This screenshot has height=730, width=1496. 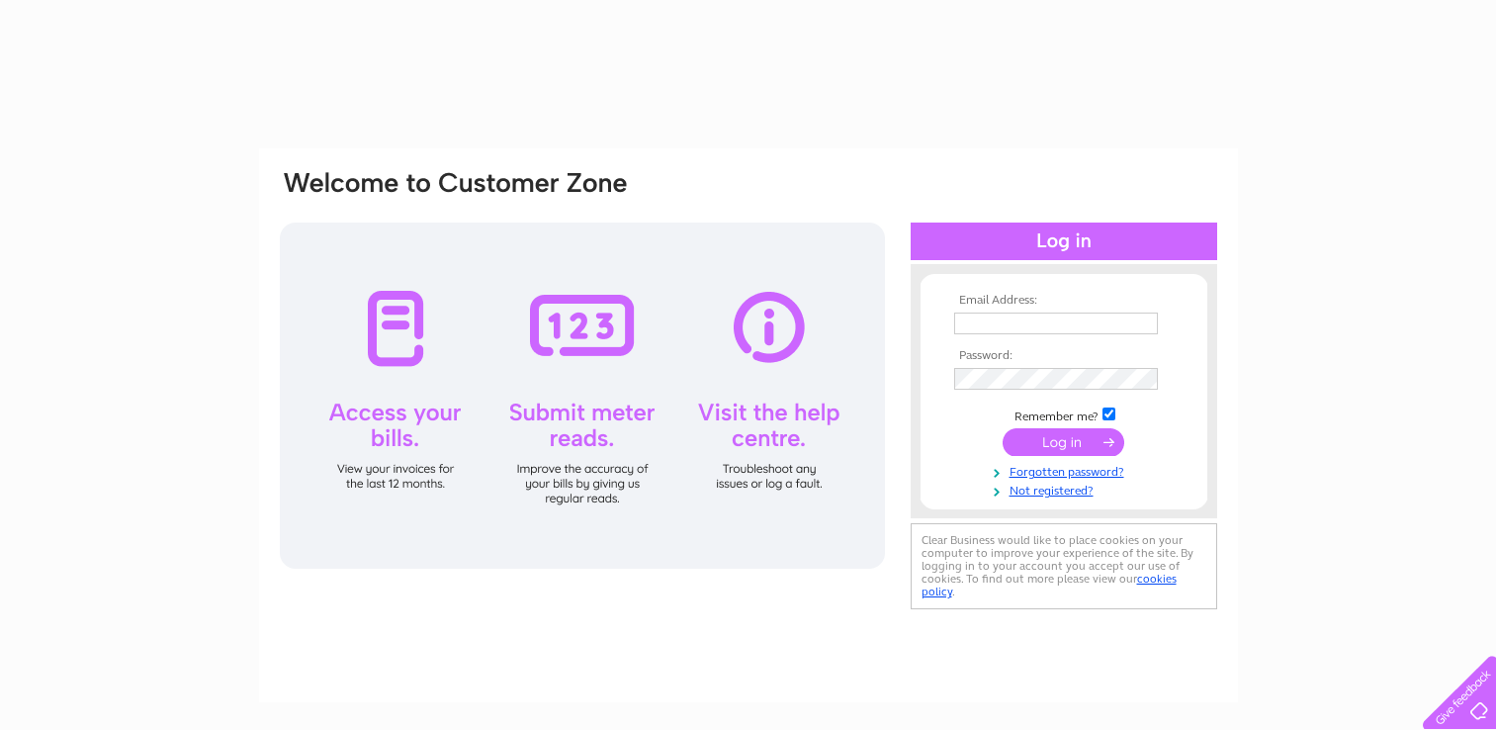 I want to click on td: Remember me?, so click(x=1064, y=414).